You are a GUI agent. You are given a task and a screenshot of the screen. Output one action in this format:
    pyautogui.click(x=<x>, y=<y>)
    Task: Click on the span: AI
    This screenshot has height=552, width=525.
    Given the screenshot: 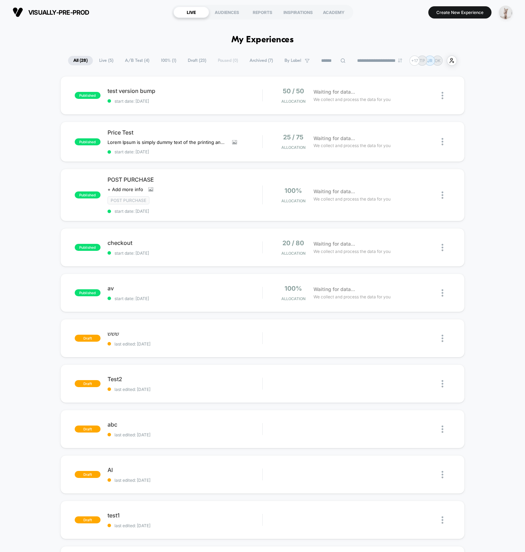 What is the action you would take?
    pyautogui.click(x=185, y=470)
    